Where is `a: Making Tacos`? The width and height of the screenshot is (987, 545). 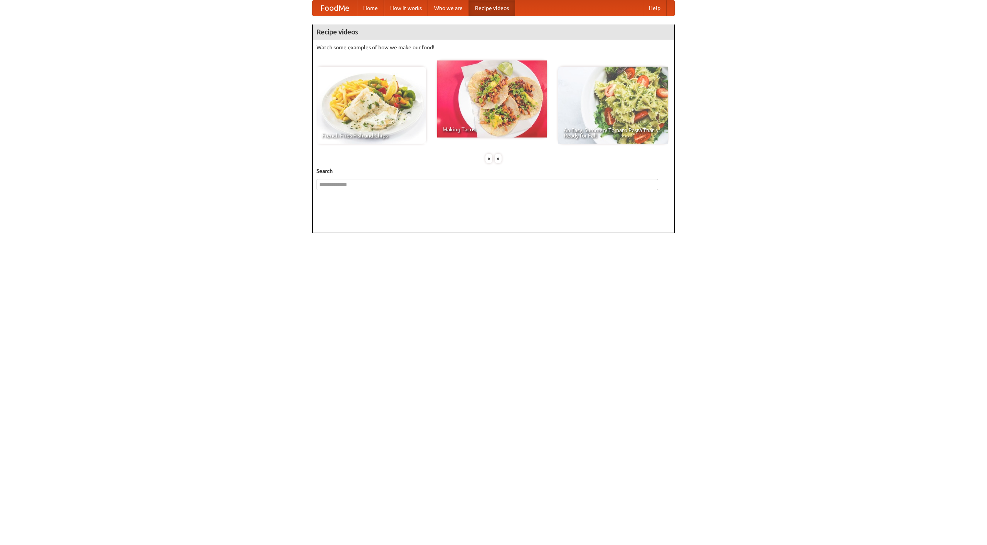
a: Making Tacos is located at coordinates (492, 99).